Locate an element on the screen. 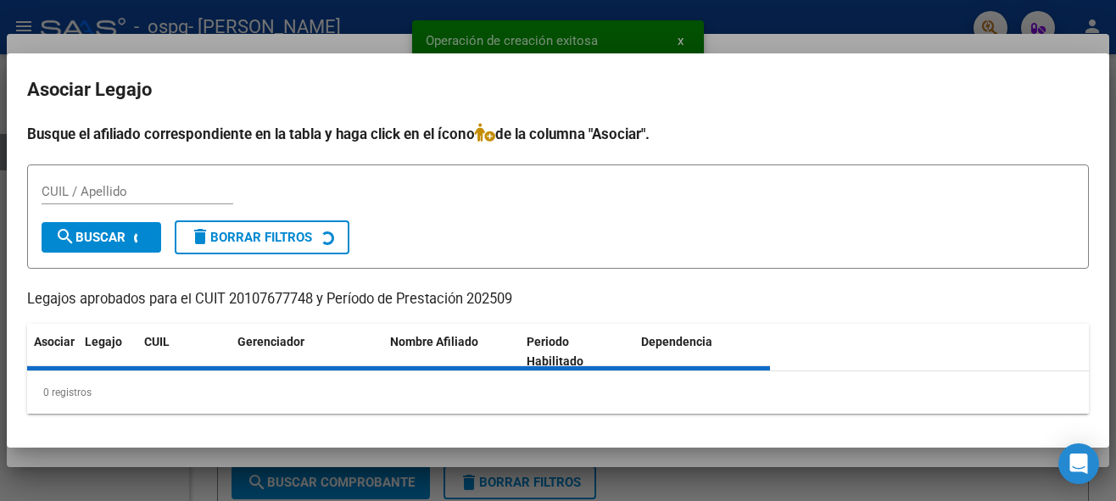  span: Gerenciador is located at coordinates (270, 342).